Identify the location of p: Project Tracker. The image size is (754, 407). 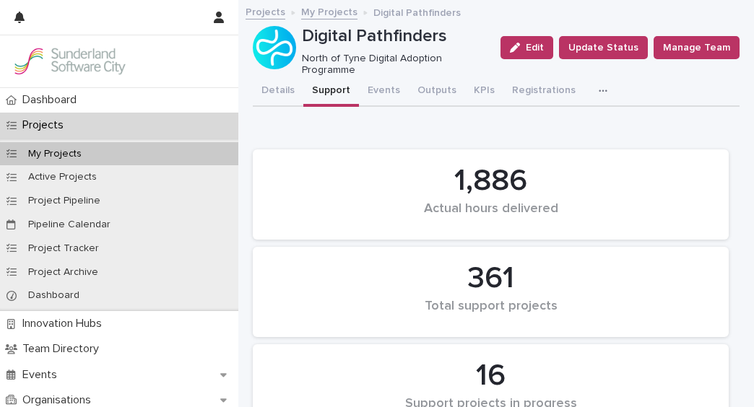
(64, 248).